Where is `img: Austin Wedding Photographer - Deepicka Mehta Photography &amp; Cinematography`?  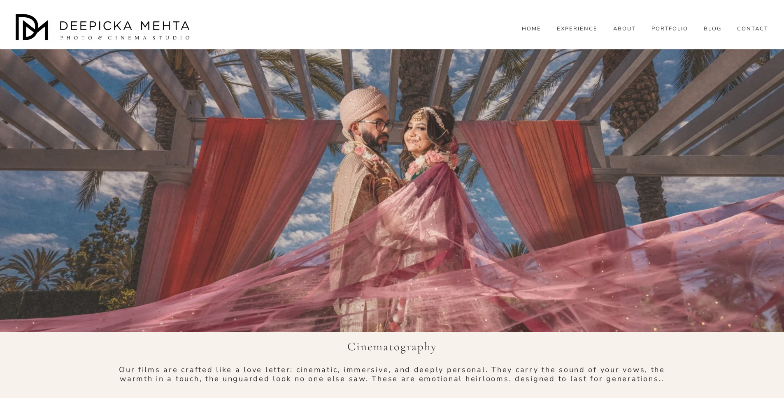
img: Austin Wedding Photographer - Deepicka Mehta Photography &amp; Cinematography is located at coordinates (104, 28).